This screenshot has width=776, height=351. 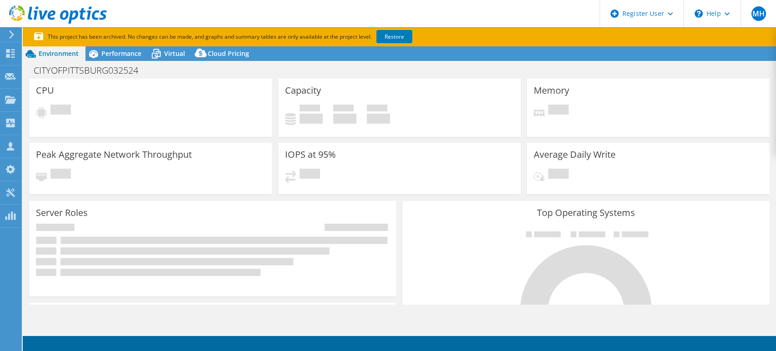 I want to click on h3: Peak Aggregate Network Throughput, so click(x=114, y=155).